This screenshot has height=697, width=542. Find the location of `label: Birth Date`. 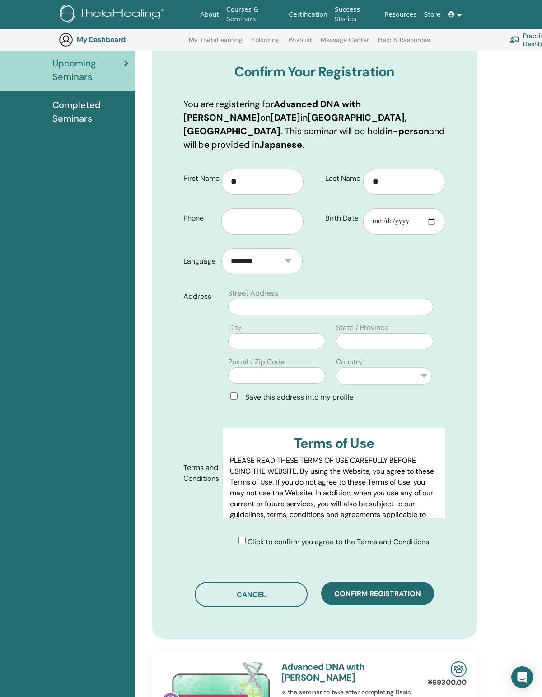

label: Birth Date is located at coordinates (341, 218).